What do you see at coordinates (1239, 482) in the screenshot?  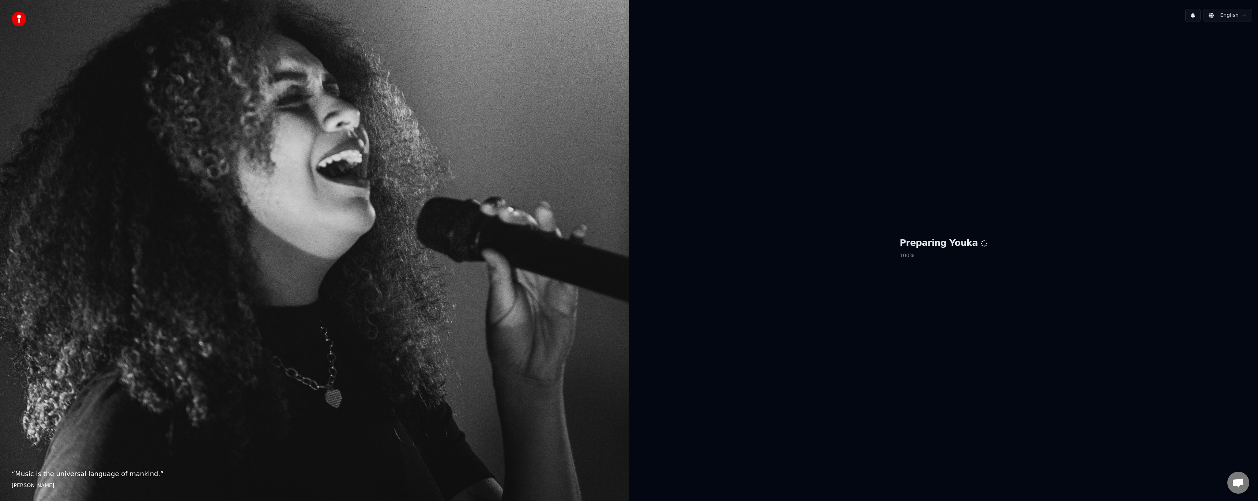 I see `div: Open chat` at bounding box center [1239, 482].